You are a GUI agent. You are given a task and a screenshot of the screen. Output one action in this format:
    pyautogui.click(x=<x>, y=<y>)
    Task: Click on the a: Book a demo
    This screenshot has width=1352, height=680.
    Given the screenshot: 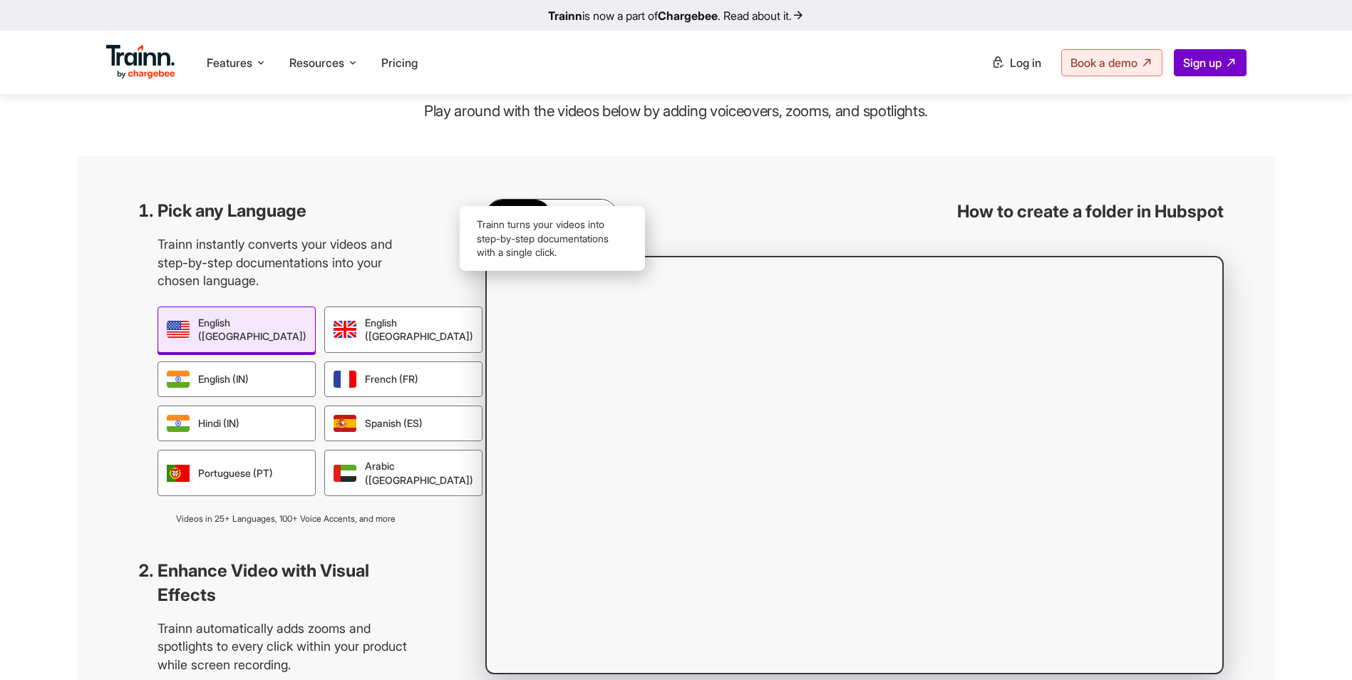 What is the action you would take?
    pyautogui.click(x=1112, y=63)
    